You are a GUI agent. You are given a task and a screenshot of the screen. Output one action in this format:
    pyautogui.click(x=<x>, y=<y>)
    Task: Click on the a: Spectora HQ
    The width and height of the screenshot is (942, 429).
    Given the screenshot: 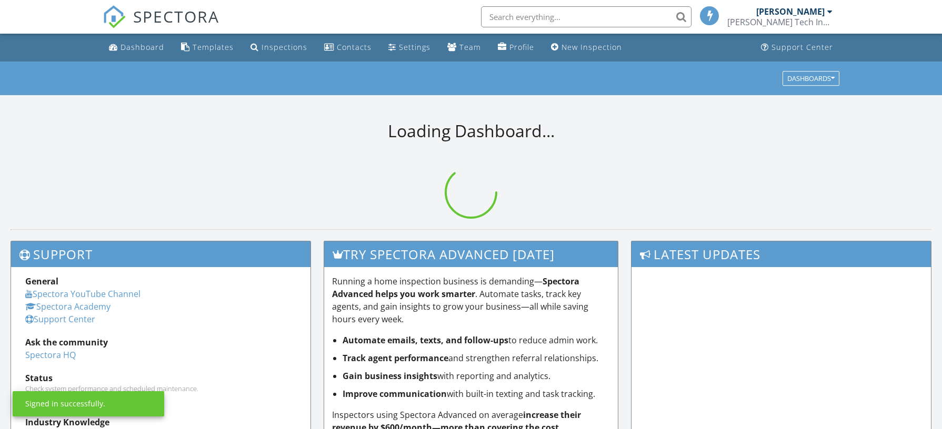 What is the action you would take?
    pyautogui.click(x=51, y=355)
    